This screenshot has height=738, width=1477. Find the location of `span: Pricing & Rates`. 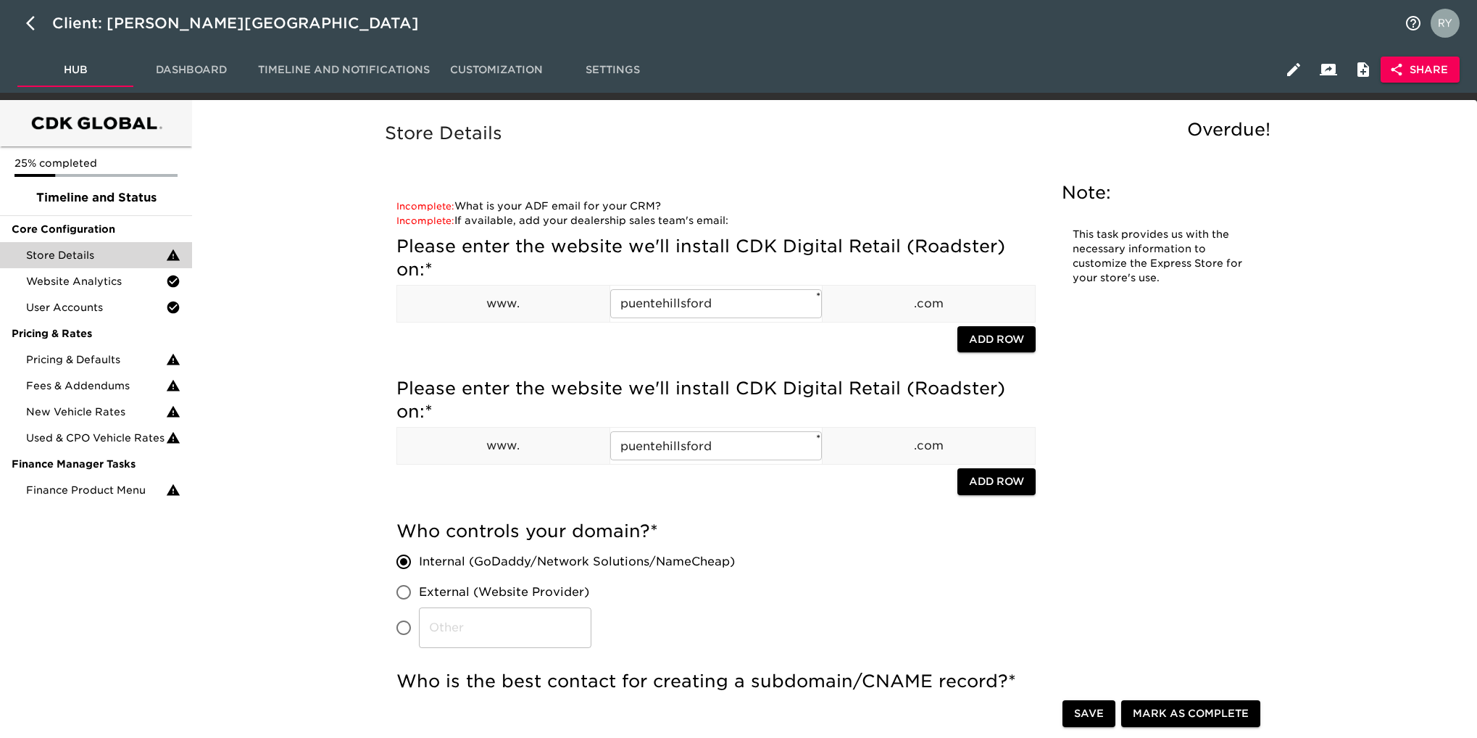

span: Pricing & Rates is located at coordinates (96, 333).